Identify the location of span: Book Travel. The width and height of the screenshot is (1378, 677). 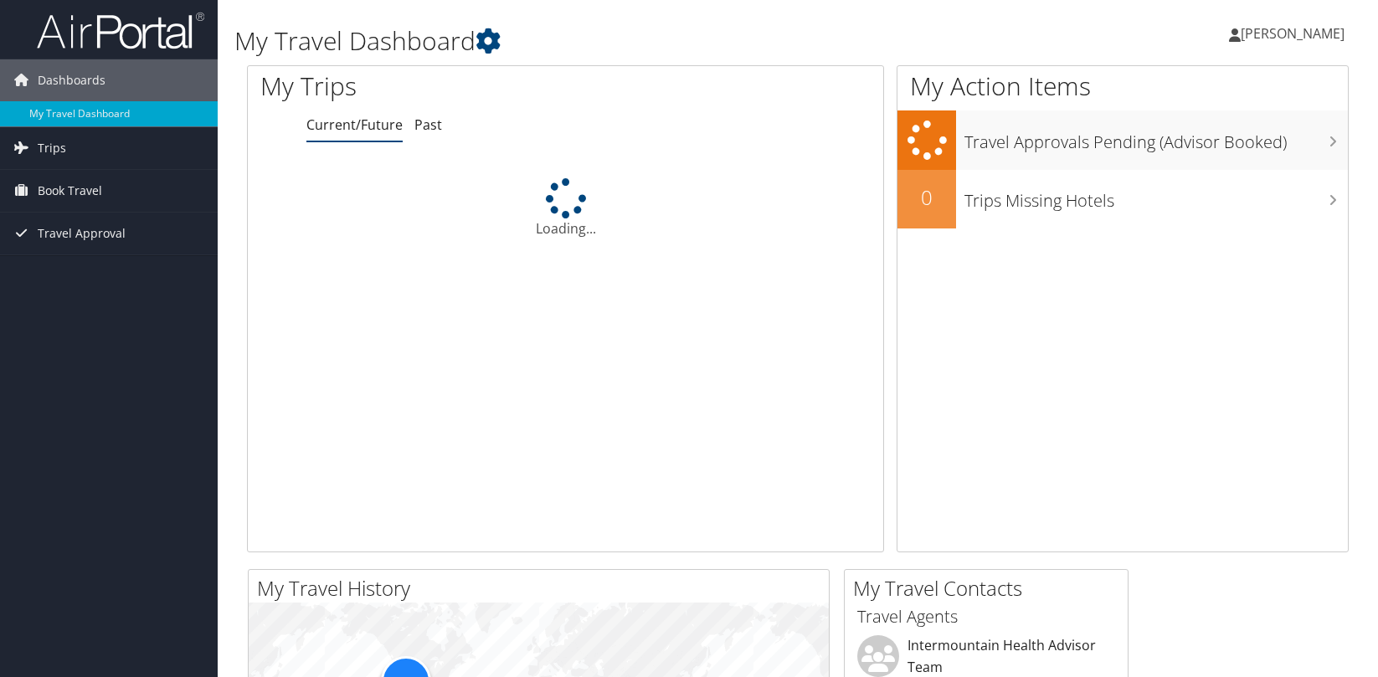
(69, 191).